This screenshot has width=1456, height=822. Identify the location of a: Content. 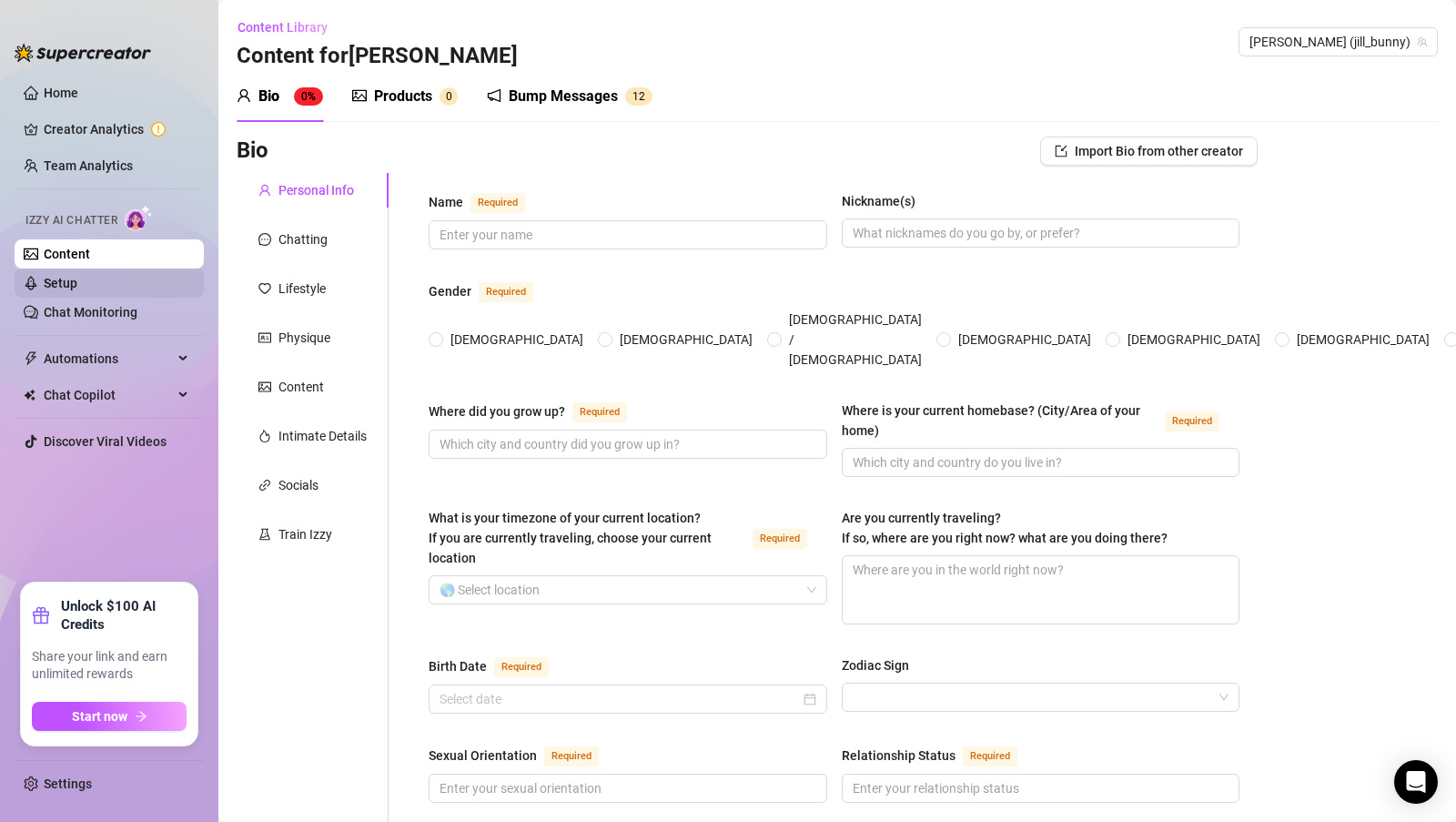
(67, 254).